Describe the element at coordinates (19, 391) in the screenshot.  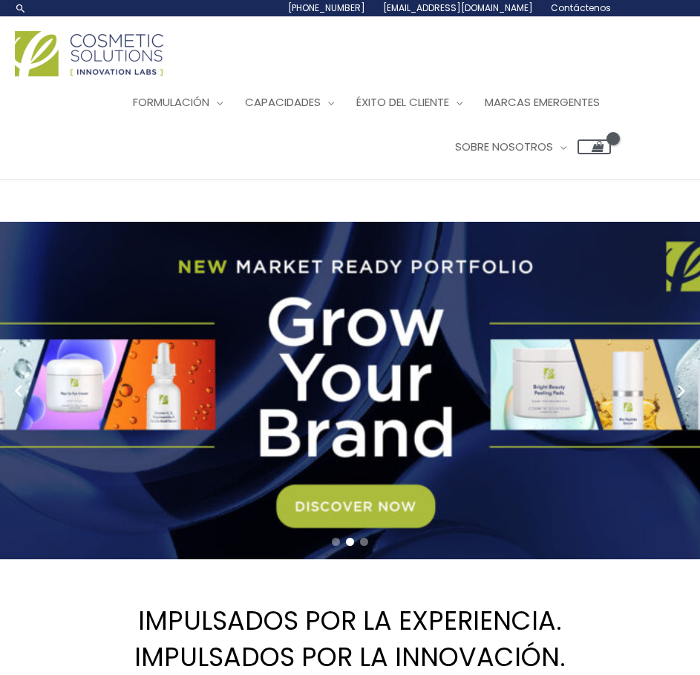
I see `button: Previous slide` at that location.